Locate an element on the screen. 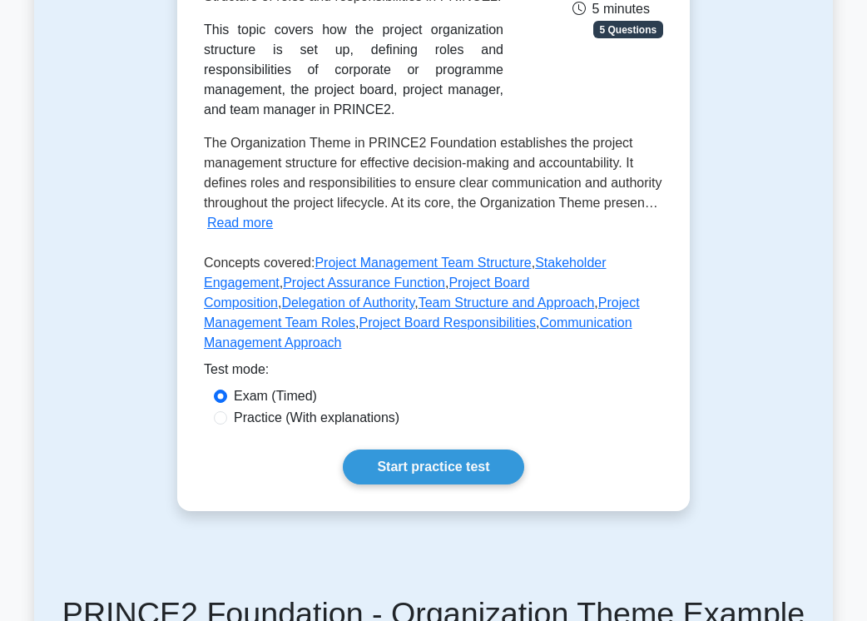  label: Practice (With explanations) is located at coordinates (316, 418).